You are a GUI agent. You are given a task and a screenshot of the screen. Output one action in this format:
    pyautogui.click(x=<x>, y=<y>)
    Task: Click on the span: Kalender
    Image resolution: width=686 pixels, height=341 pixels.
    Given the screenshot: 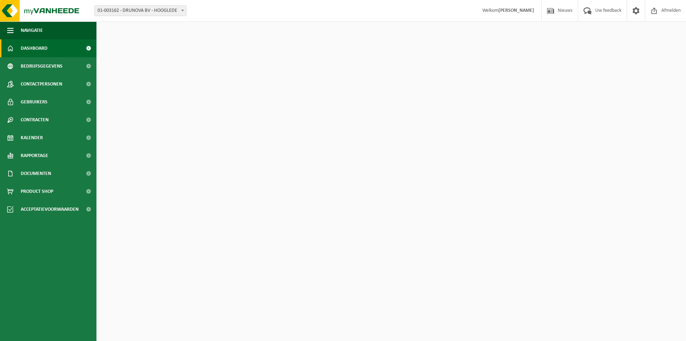 What is the action you would take?
    pyautogui.click(x=32, y=138)
    